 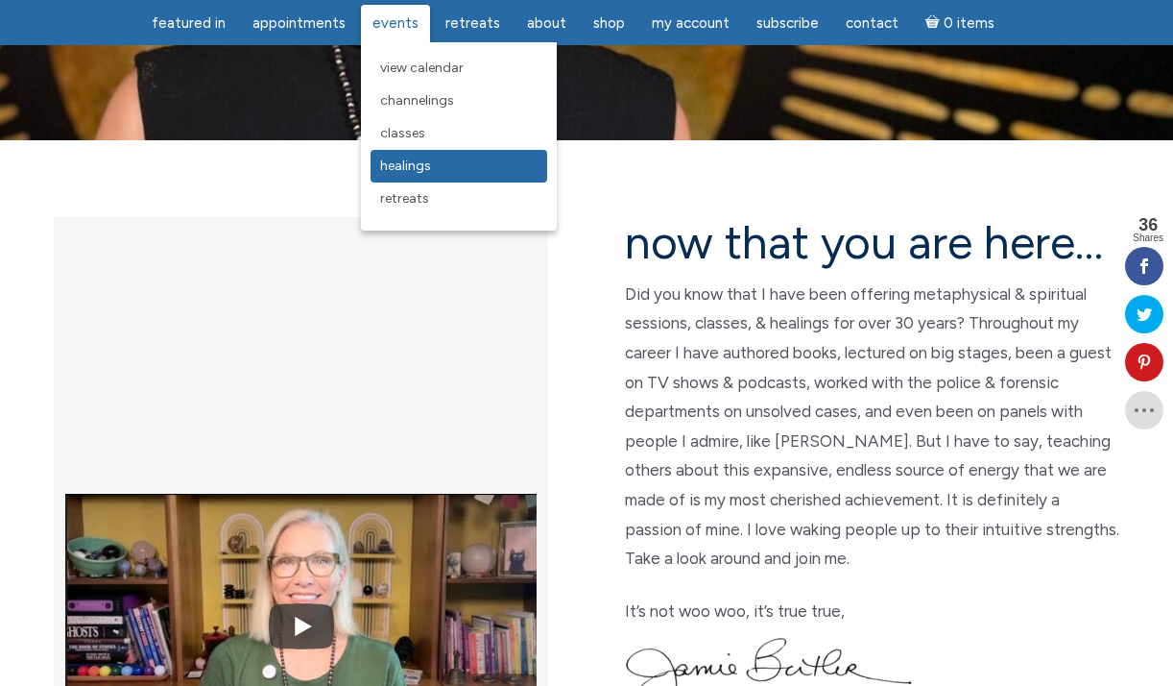 I want to click on a: View Calendar, so click(x=459, y=68).